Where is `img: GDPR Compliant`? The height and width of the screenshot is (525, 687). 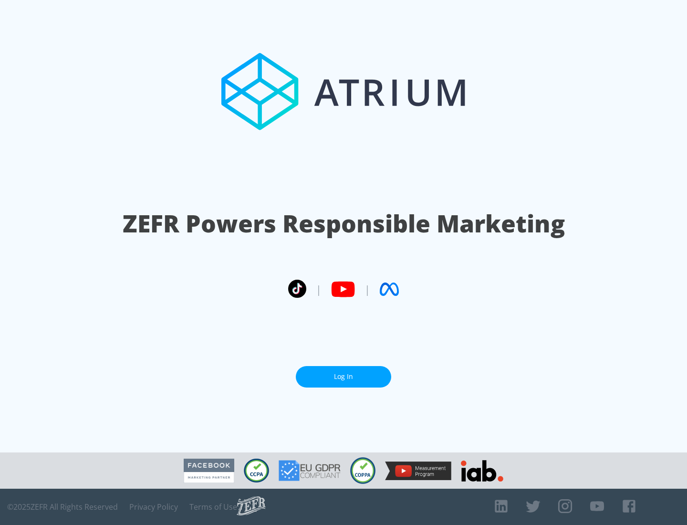 img: GDPR Compliant is located at coordinates (310, 471).